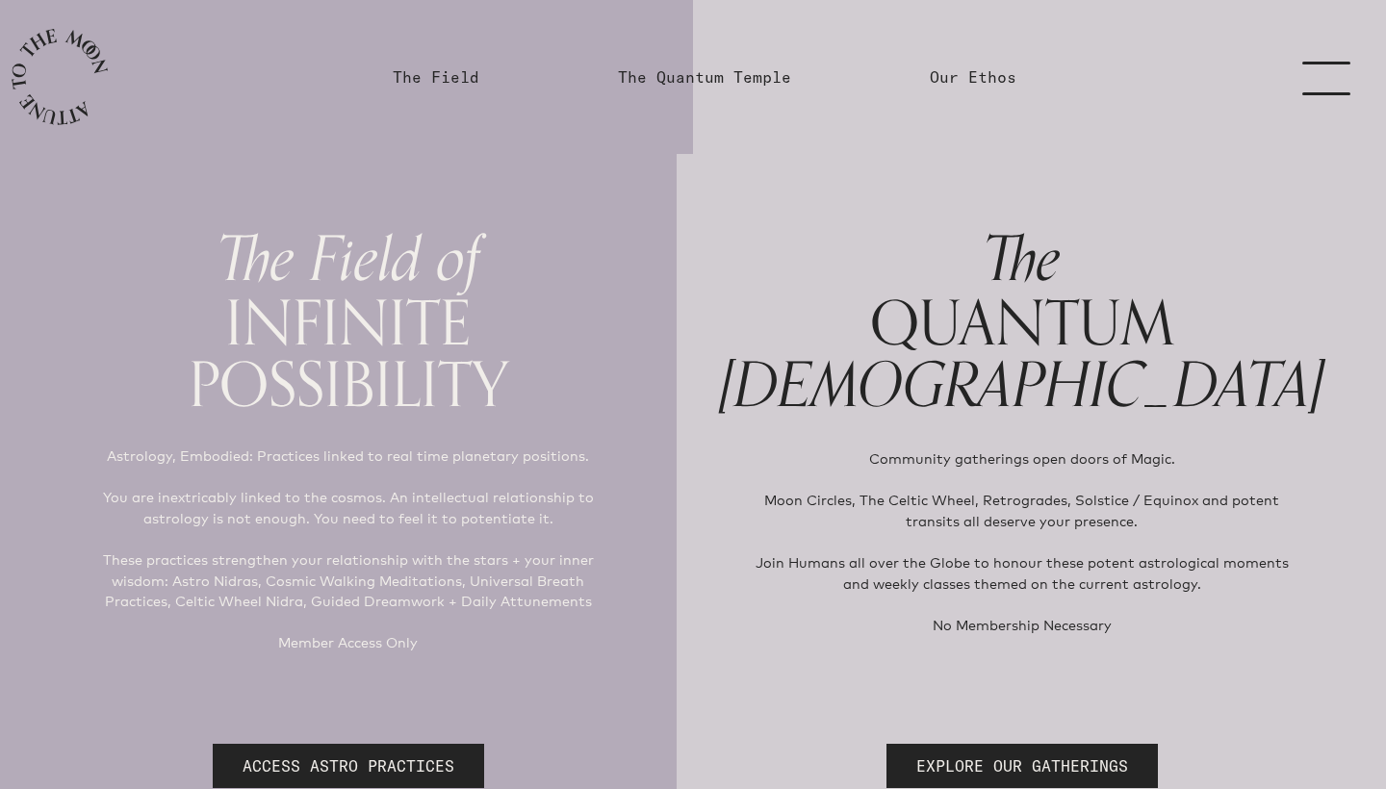  Describe the element at coordinates (1021, 322) in the screenshot. I see `h1: QUANTUM` at that location.